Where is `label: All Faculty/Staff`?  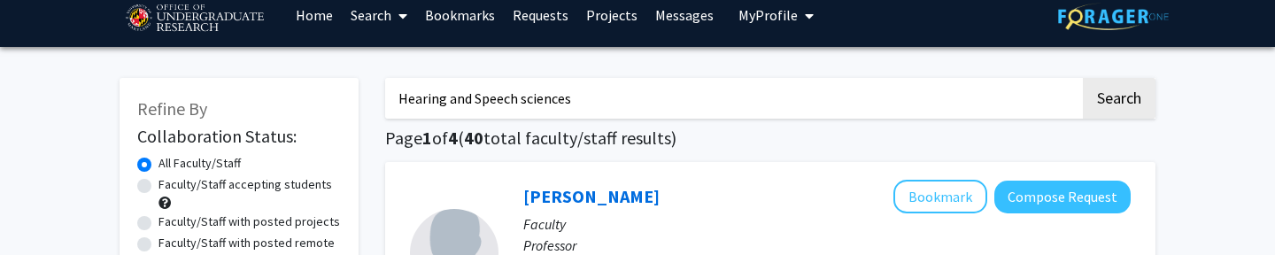 label: All Faculty/Staff is located at coordinates (199, 163).